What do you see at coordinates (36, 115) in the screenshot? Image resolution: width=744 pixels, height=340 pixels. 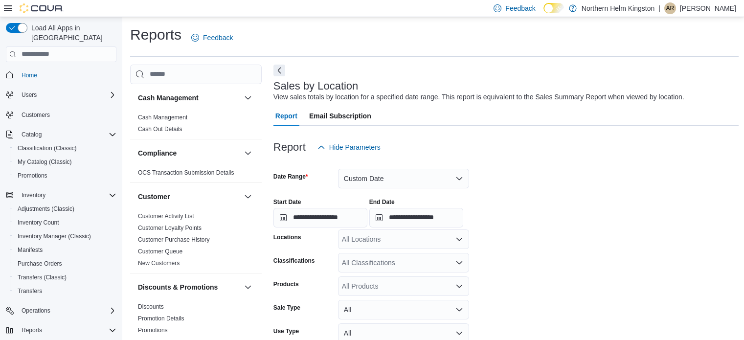 I see `a: Customers` at bounding box center [36, 115].